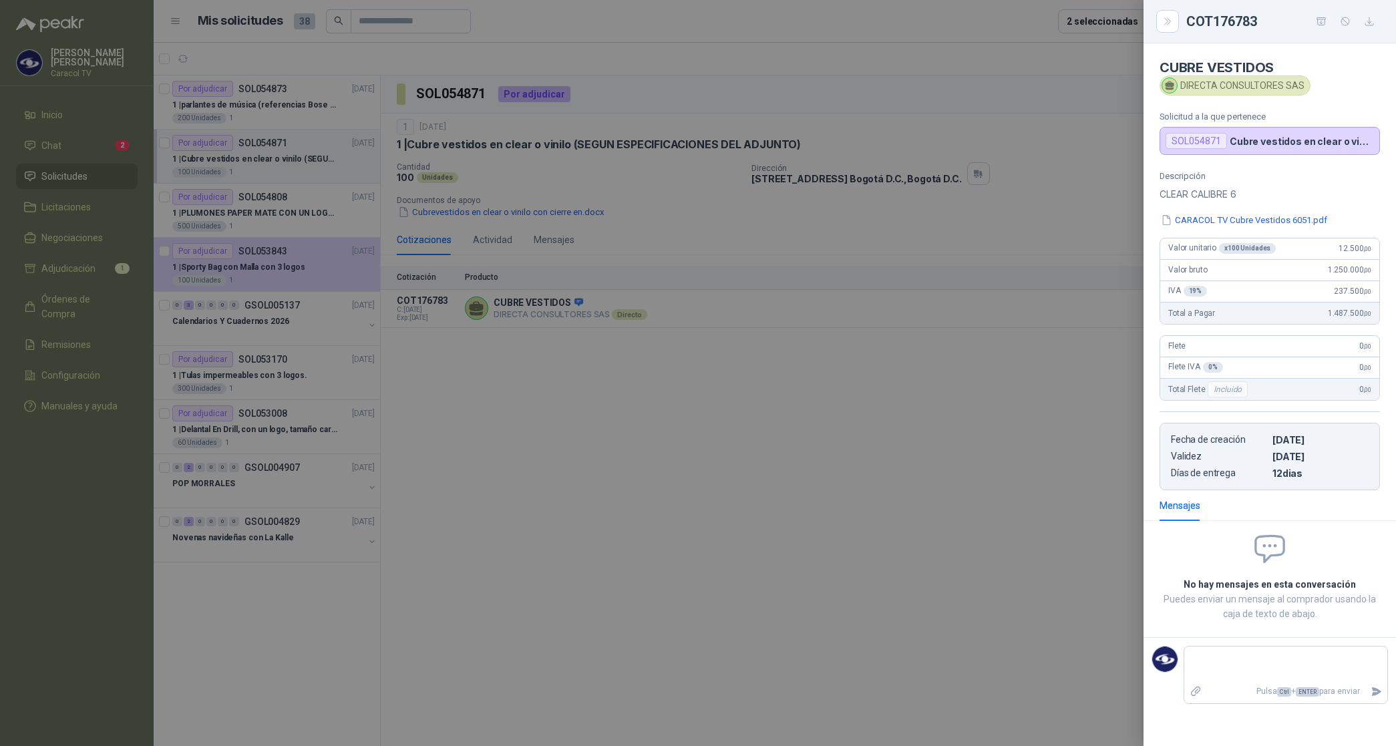  Describe the element at coordinates (1270, 607) in the screenshot. I see `p: Puedes enviar un mensaje al comprador usando la caja de texto de abajo.` at that location.